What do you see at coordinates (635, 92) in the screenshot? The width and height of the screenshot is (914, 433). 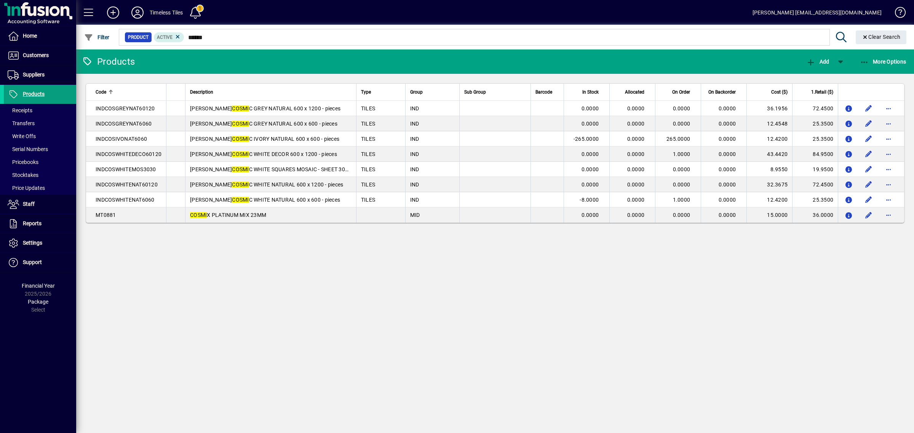 I see `span: Allocated` at bounding box center [635, 92].